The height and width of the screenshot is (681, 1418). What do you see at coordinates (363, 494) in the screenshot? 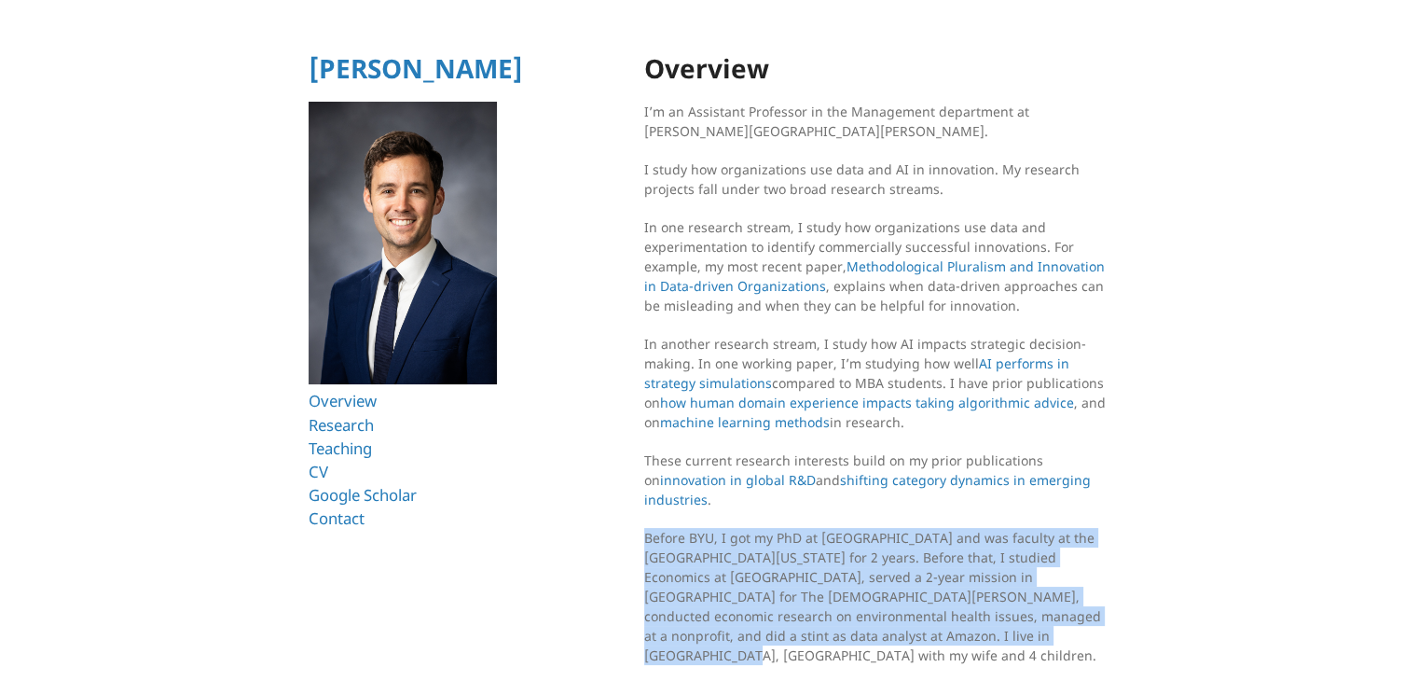
I see `a: Google Scholar` at bounding box center [363, 494].